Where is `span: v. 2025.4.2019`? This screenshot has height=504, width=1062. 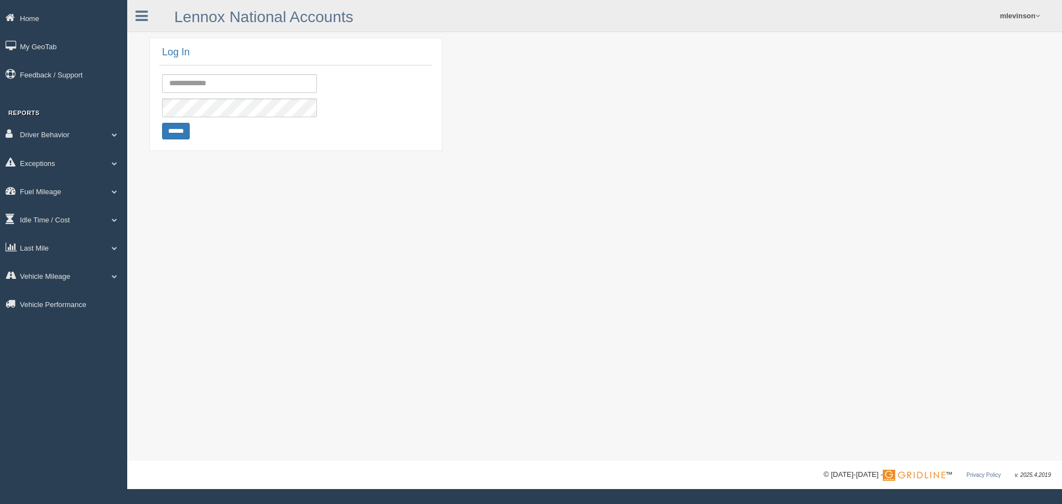
span: v. 2025.4.2019 is located at coordinates (1033, 475).